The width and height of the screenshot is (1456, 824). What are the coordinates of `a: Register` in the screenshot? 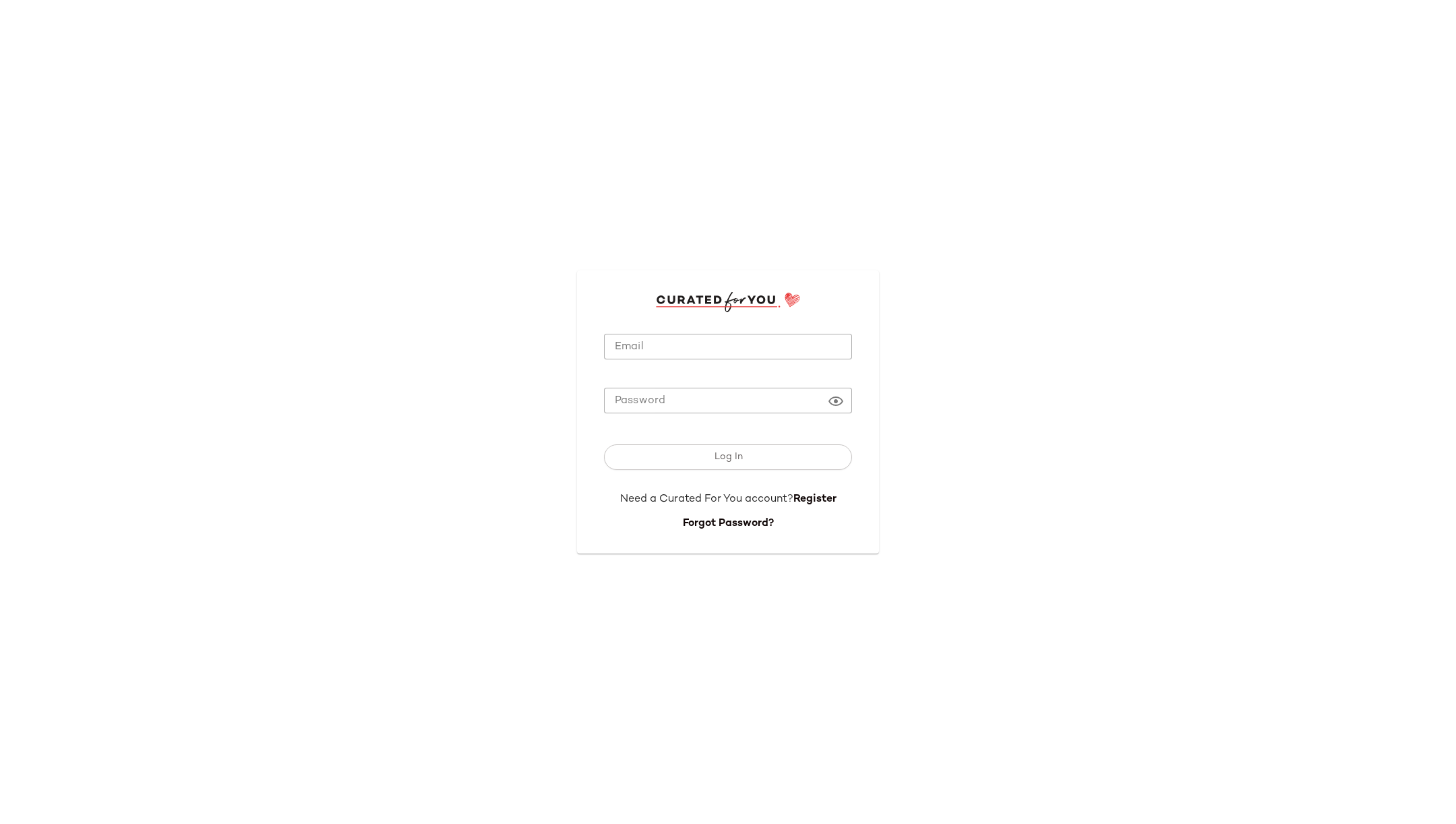 It's located at (816, 499).